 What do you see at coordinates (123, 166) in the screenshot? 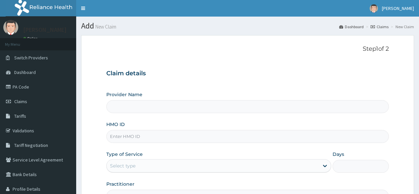
I see `div: Select type` at bounding box center [123, 166].